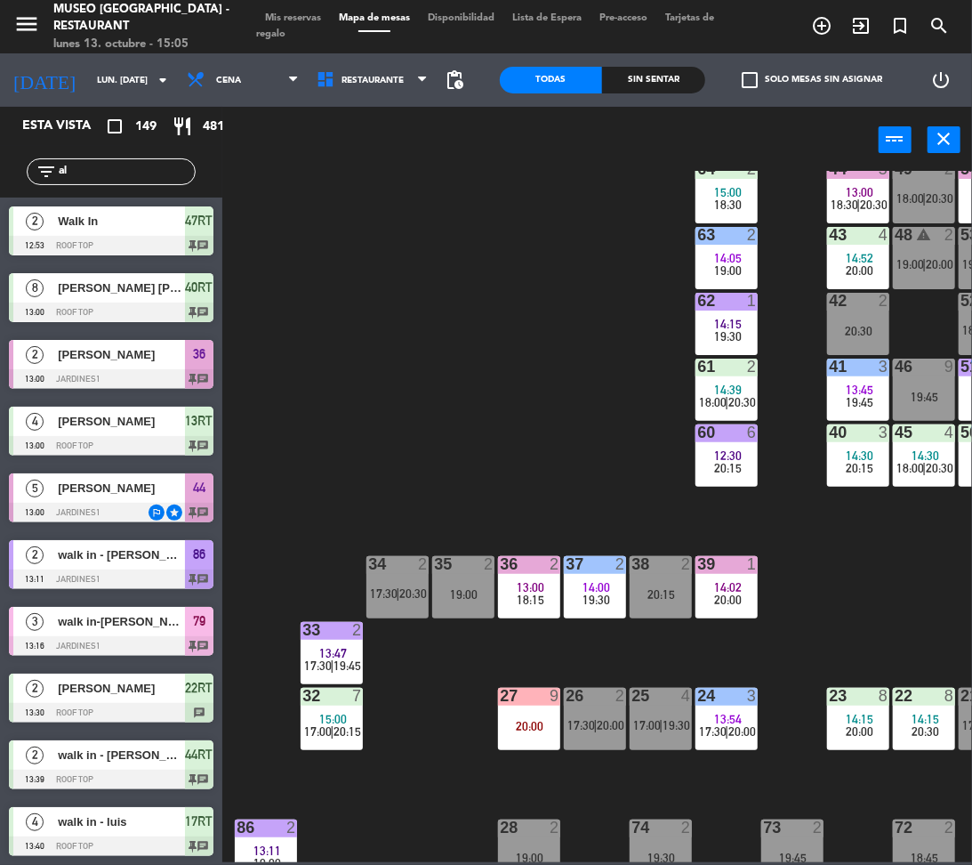  I want to click on div: 49, so click(895, 169).